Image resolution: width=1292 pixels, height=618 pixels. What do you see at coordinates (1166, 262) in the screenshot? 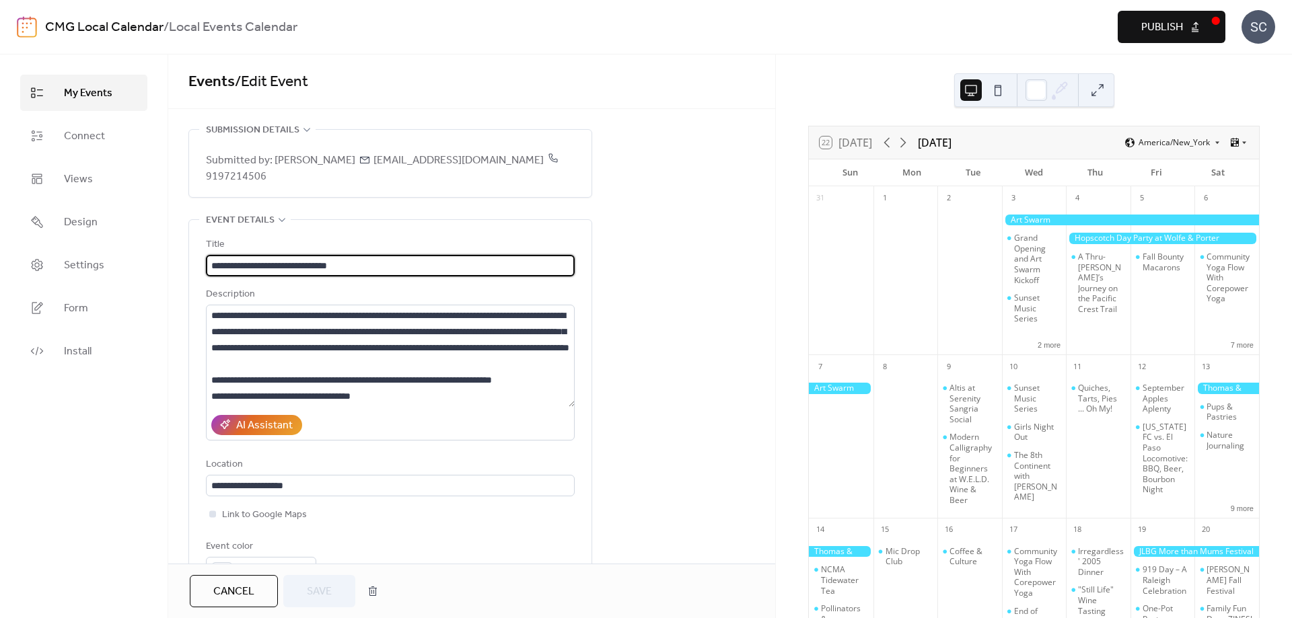
I see `div: Fall Bounty Macarons` at bounding box center [1166, 262].